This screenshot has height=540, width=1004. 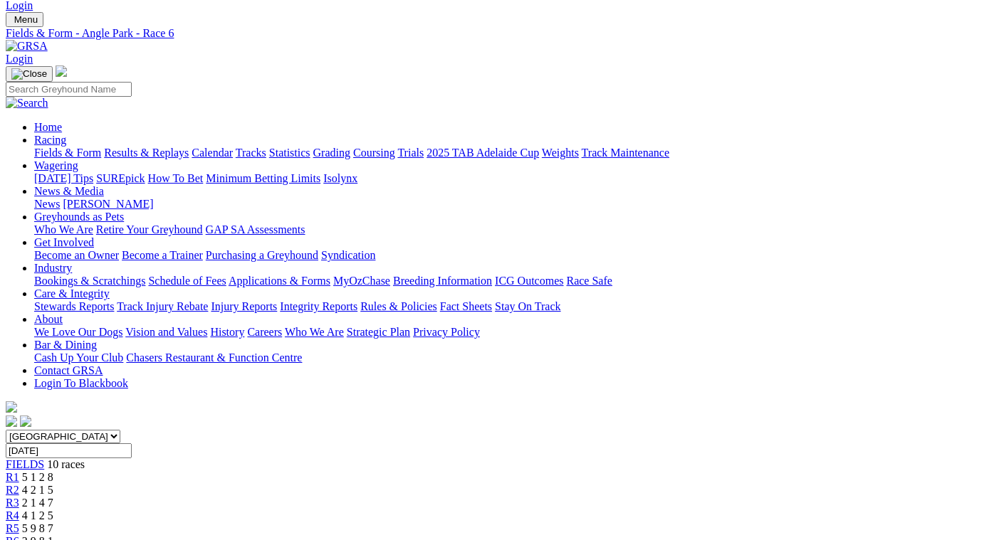 What do you see at coordinates (528, 306) in the screenshot?
I see `a: Stay On Track` at bounding box center [528, 306].